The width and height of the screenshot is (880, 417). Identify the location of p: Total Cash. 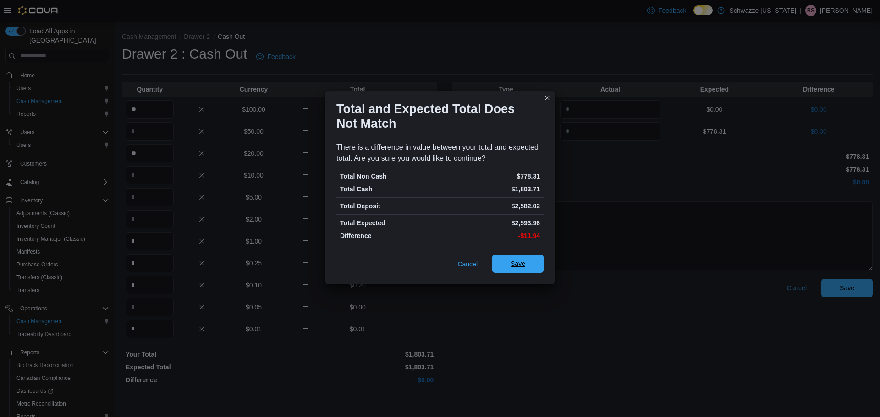
(389, 189).